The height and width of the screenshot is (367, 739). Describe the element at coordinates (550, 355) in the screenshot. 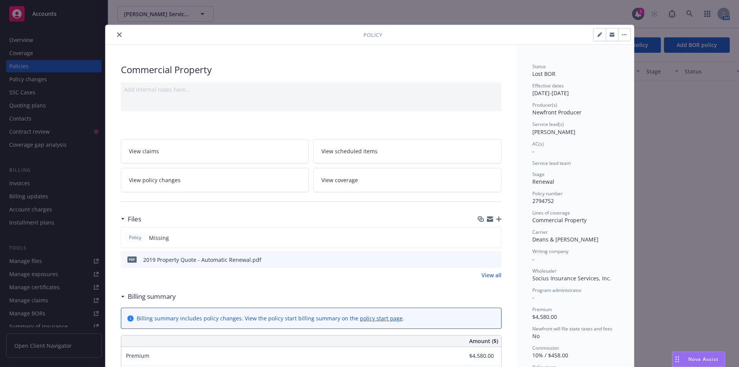

I see `span: 10% / $458.00` at that location.